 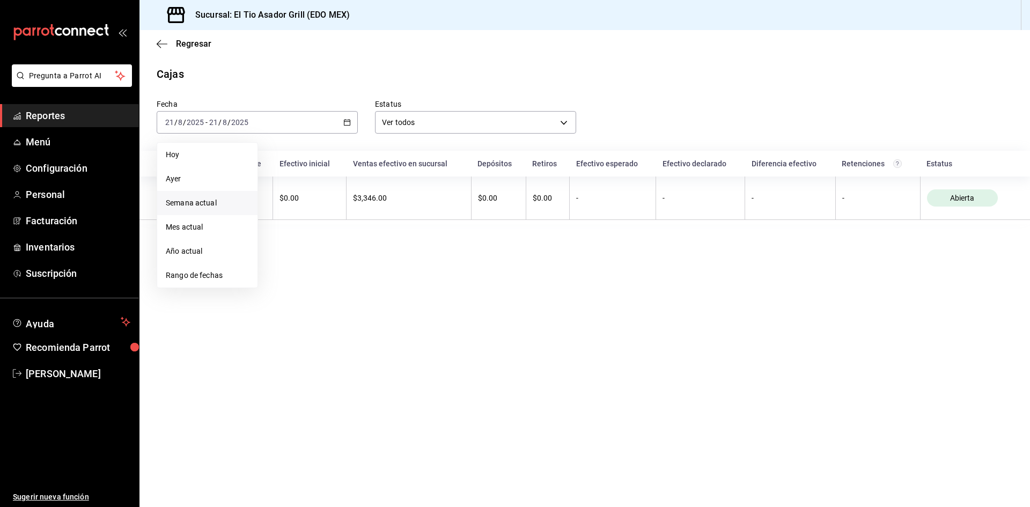 I want to click on svg: Total de retenciones de propinas registradas, so click(x=897, y=164).